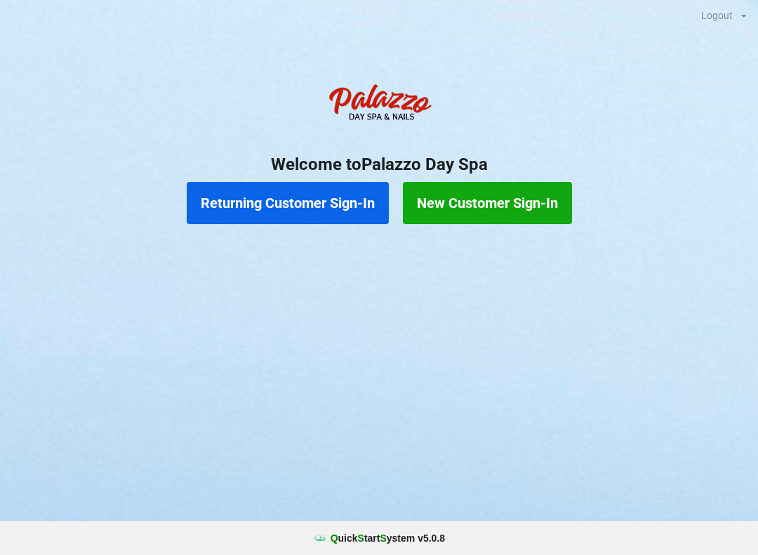  Describe the element at coordinates (379, 105) in the screenshot. I see `img: PalazzoDaySpaNails-Logo.png` at that location.